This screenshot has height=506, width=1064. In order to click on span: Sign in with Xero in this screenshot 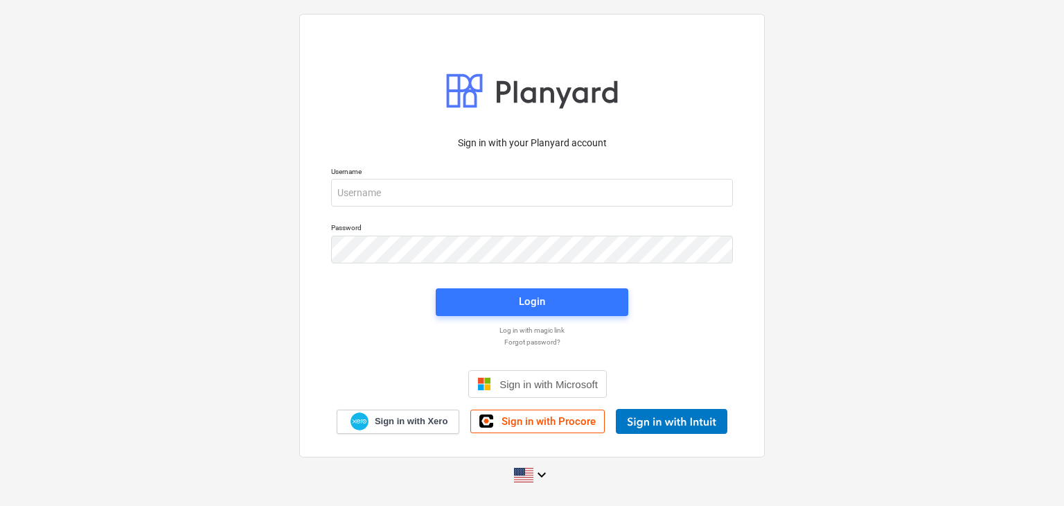, I will do `click(411, 421)`.